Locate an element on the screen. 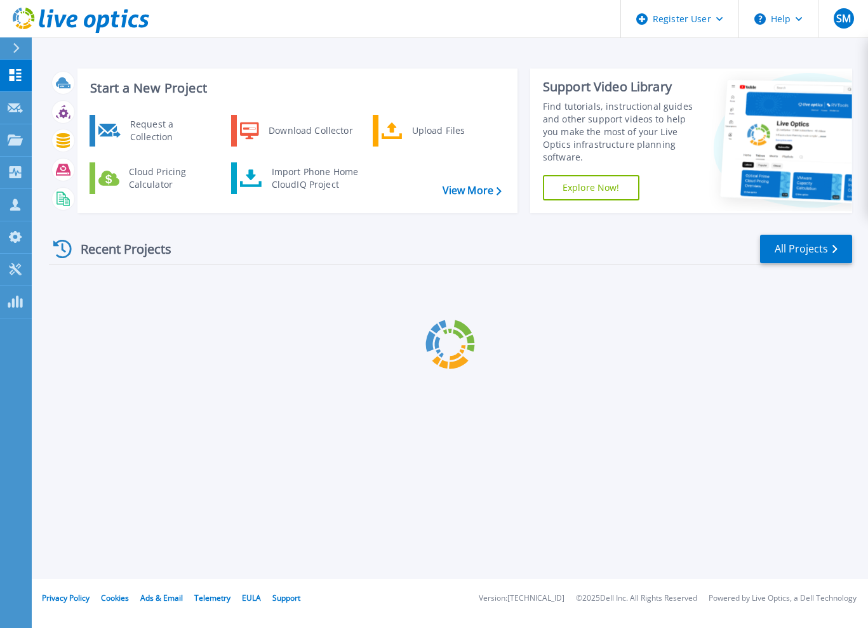 The image size is (868, 628). li: Powered by Live Optics, a Dell Technology is located at coordinates (782, 598).